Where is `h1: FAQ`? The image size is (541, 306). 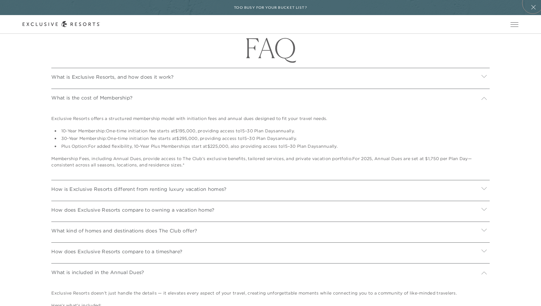
h1: FAQ is located at coordinates (271, 48).